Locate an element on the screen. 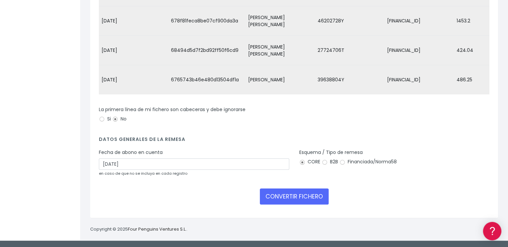 The image size is (508, 247). td: 6765743b46e480d13504df1a is located at coordinates (207, 80).